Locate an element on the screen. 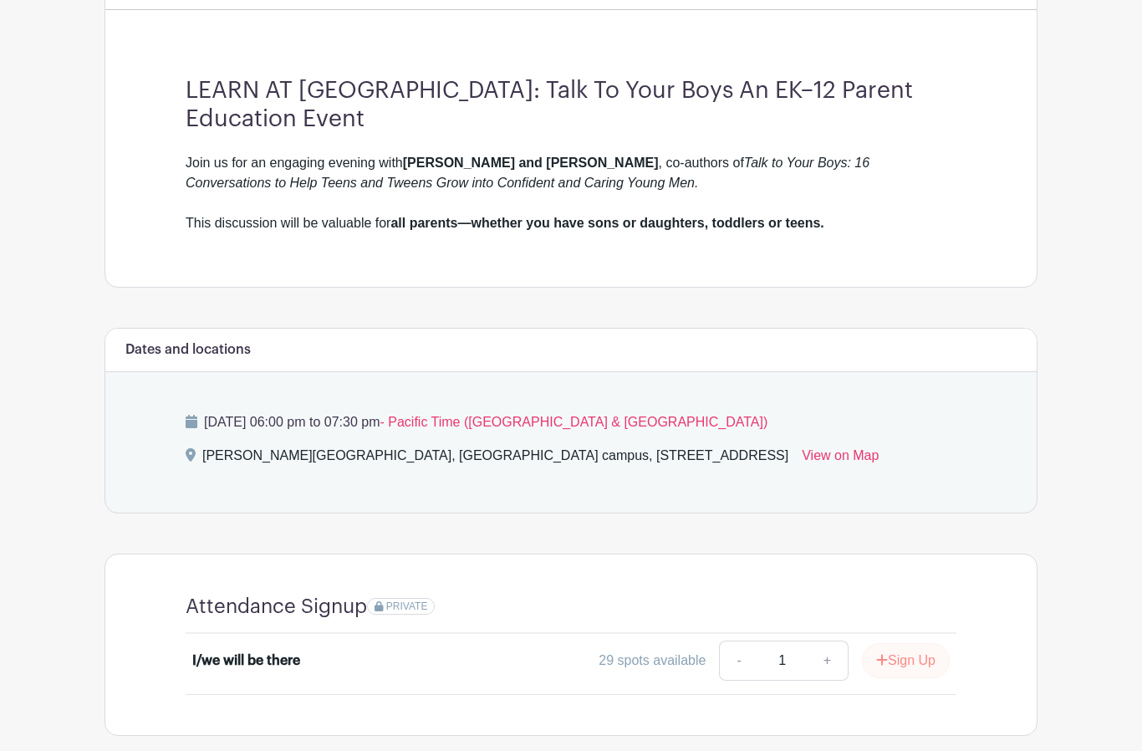 The image size is (1142, 751). div: This discussion will be valuable for is located at coordinates (571, 224).